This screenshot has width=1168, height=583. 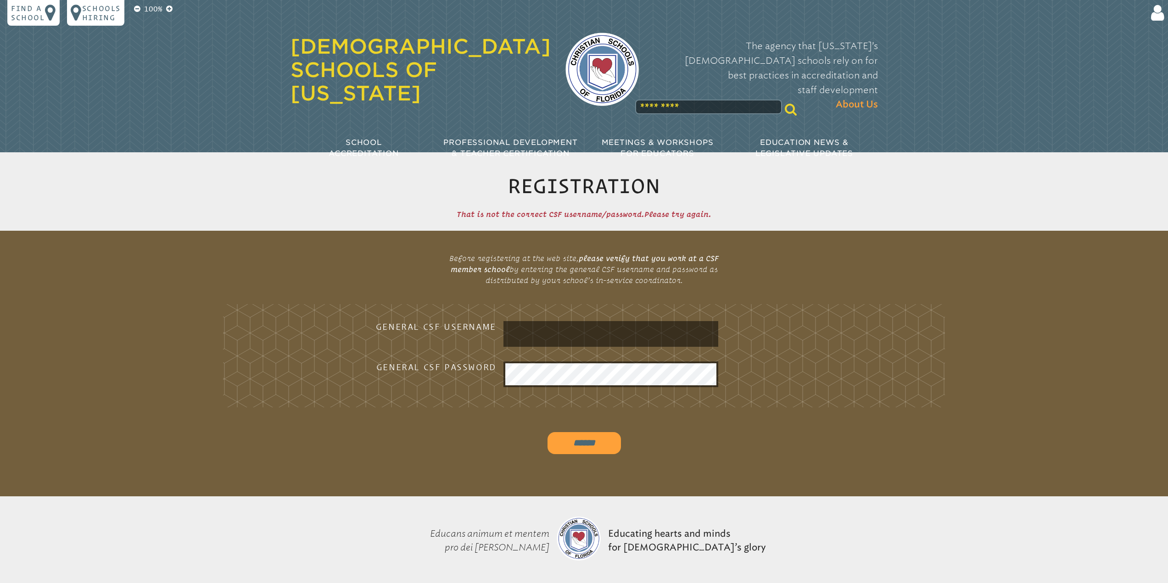 I want to click on p: Before registering at the web site, by entering the general CSF username and password as distribu..., so click(x=584, y=269).